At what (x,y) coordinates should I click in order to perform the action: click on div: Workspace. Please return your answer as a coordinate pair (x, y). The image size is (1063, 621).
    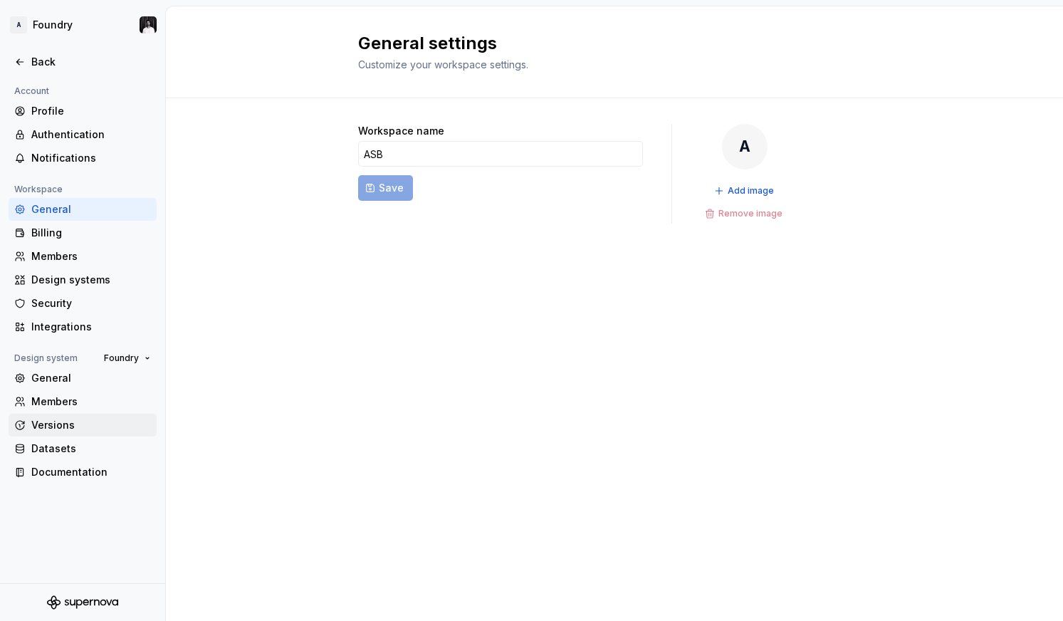
    Looking at the image, I should click on (38, 189).